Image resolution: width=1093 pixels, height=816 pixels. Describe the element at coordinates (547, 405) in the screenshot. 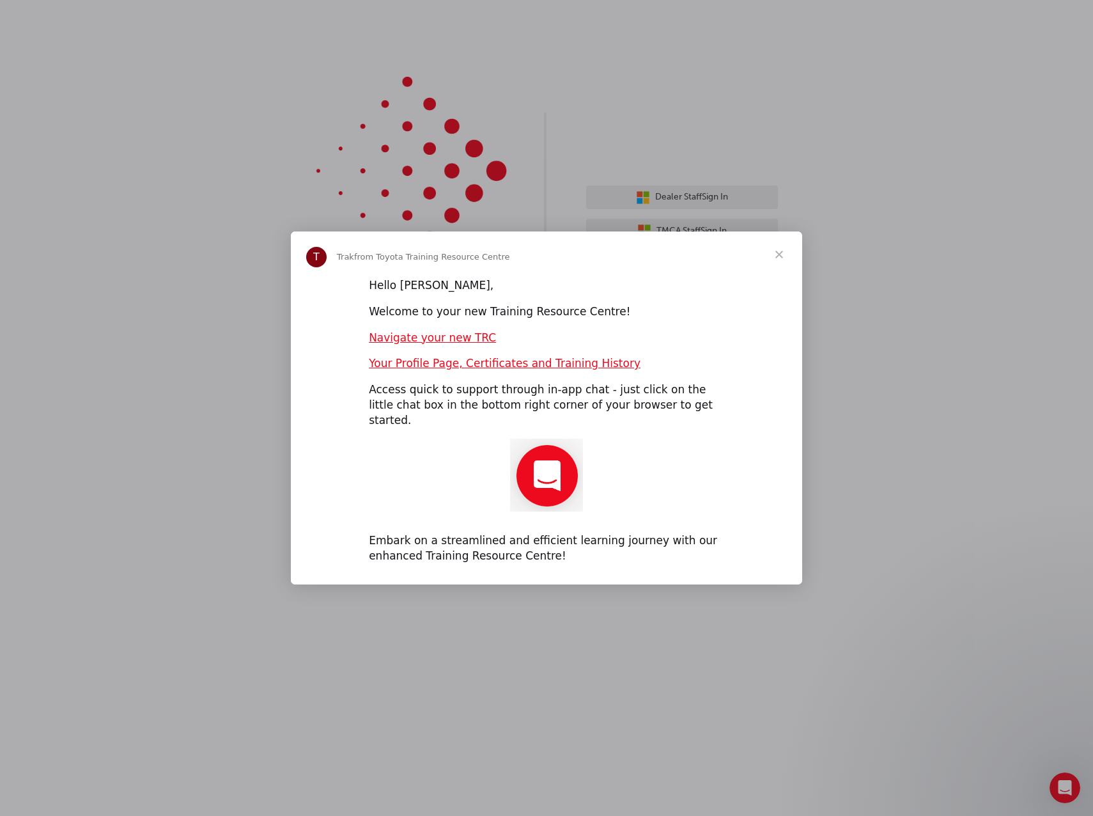

I see `div: Access quick to support through in-app chat - just click on the little chat box in the bottom rig...` at that location.